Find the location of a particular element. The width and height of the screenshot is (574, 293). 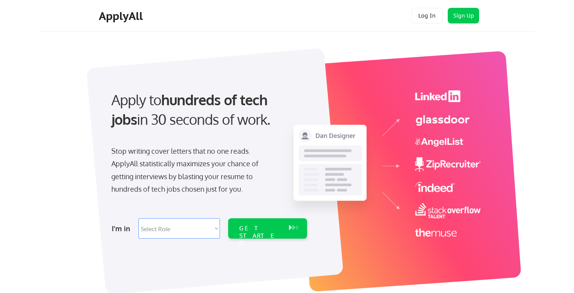

div: Apply to in 30 seconds of work. is located at coordinates (207, 110).